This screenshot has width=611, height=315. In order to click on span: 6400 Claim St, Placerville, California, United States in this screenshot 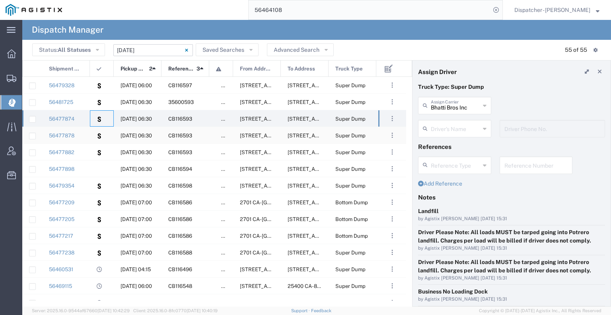, I will do `click(327, 169)`.